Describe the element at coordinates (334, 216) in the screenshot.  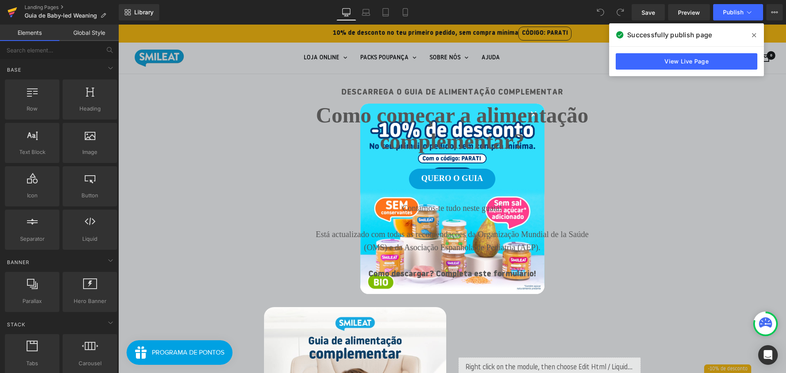
I see `font: Está actualizado com todas as recomendações da Organização Mundial de la Saúde (OMS) e da Asociaç...` at that location.